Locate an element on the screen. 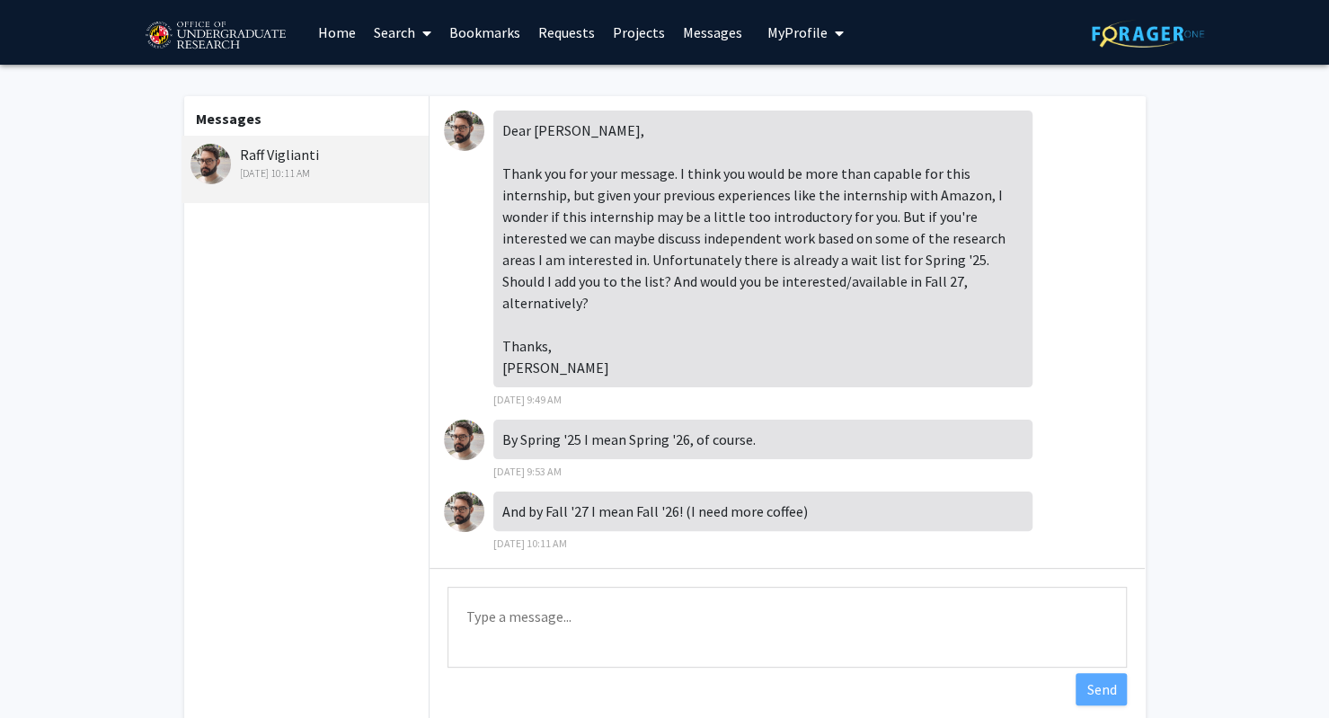 The width and height of the screenshot is (1329, 718). a: Bookmarks is located at coordinates (484, 32).